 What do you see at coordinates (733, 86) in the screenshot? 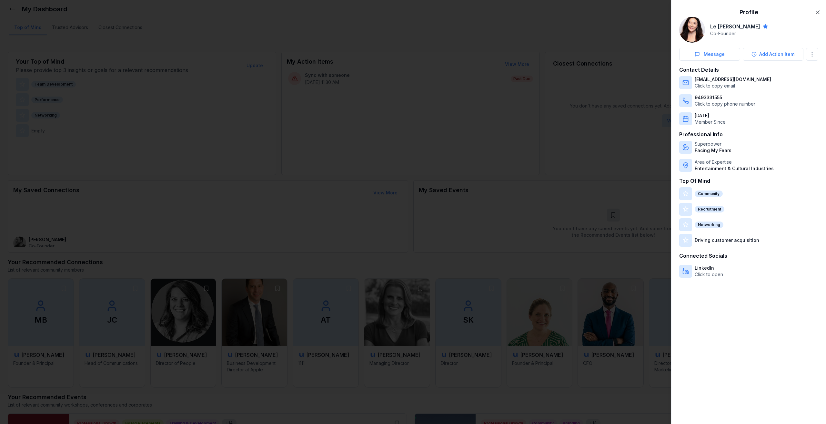
I see `p: Click to copy email` at bounding box center [733, 86].